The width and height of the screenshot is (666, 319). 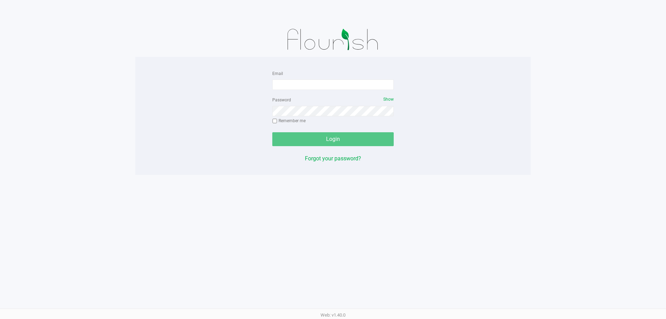 I want to click on button: Forgot your password?, so click(x=333, y=159).